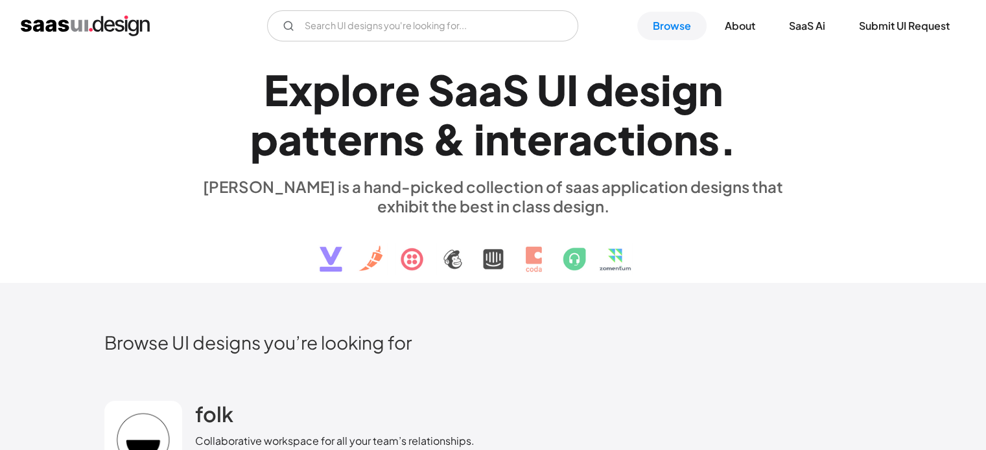 The image size is (986, 450). What do you see at coordinates (605, 139) in the screenshot?
I see `div: c` at bounding box center [605, 139].